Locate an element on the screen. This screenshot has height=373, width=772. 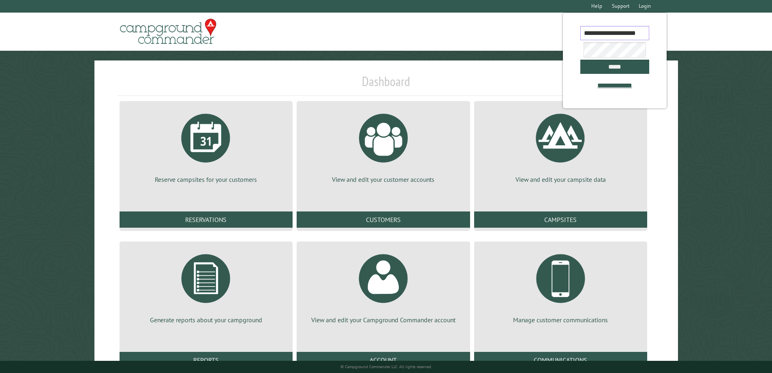
p: View and edit your Campground Commander account is located at coordinates (383, 319).